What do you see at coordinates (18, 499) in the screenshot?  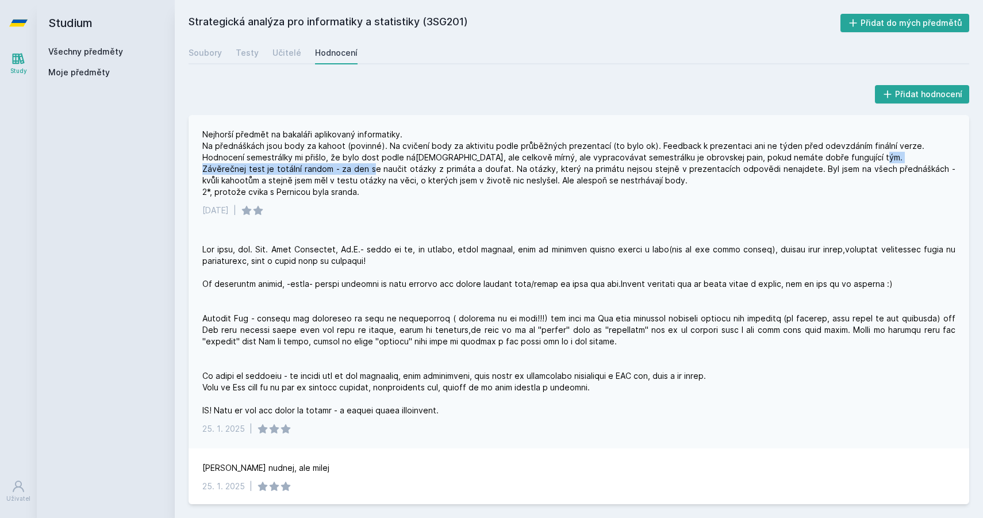 I see `div: Uživatel` at bounding box center [18, 499].